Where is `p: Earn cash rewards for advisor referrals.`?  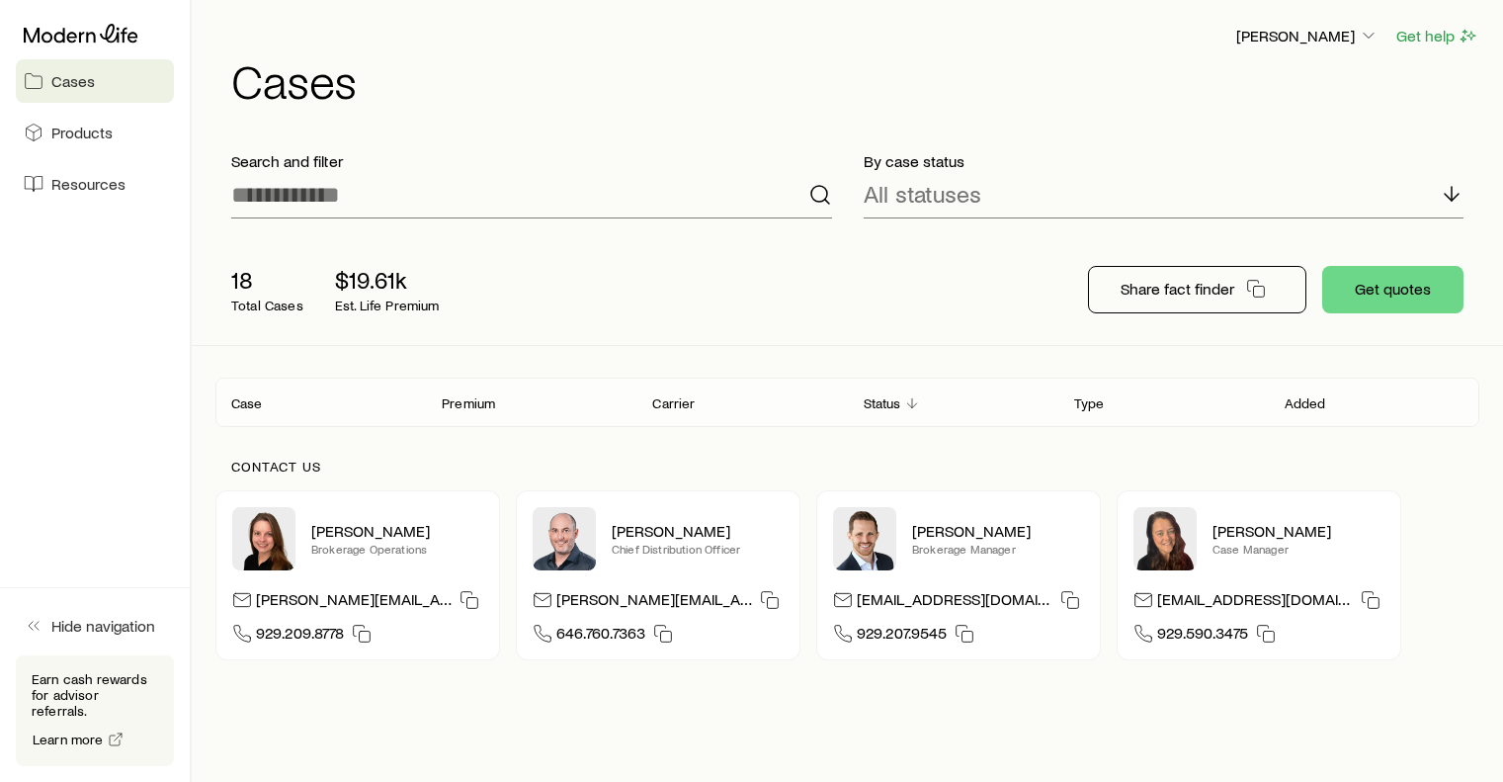
p: Earn cash rewards for advisor referrals. is located at coordinates (95, 695).